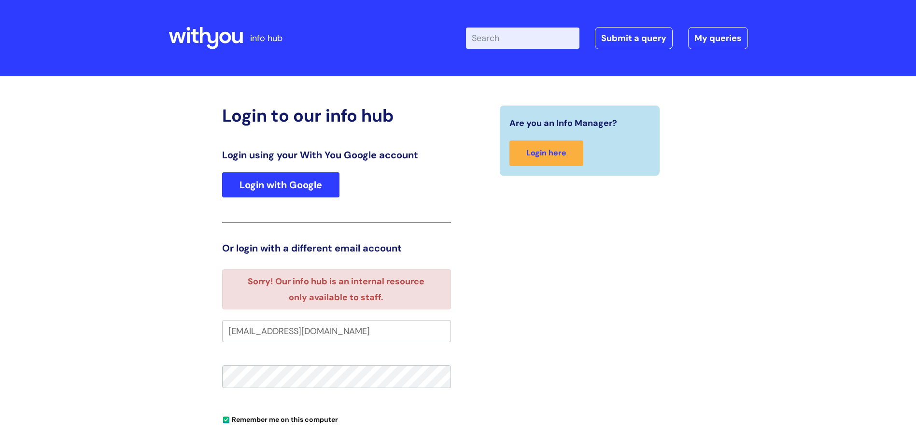  I want to click on h3: Or login with a different email account, so click(337, 248).